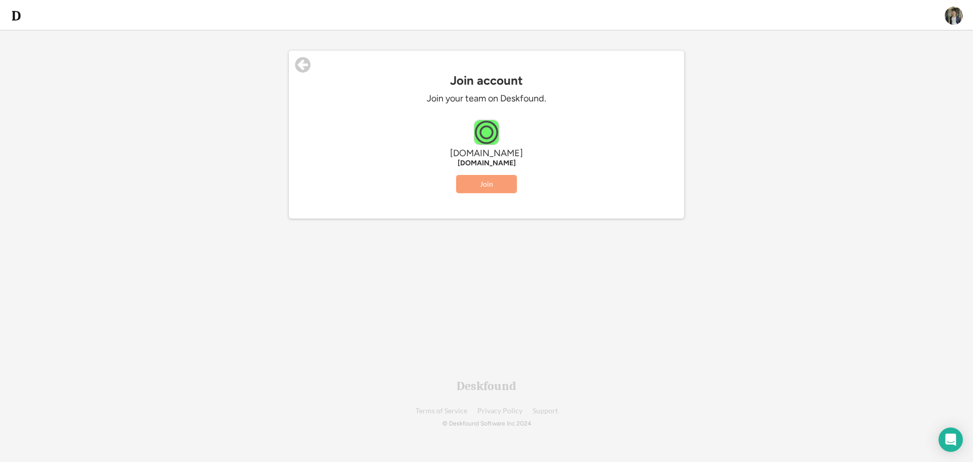 The image size is (973, 462). Describe the element at coordinates (487, 81) in the screenshot. I see `div: Join account` at that location.